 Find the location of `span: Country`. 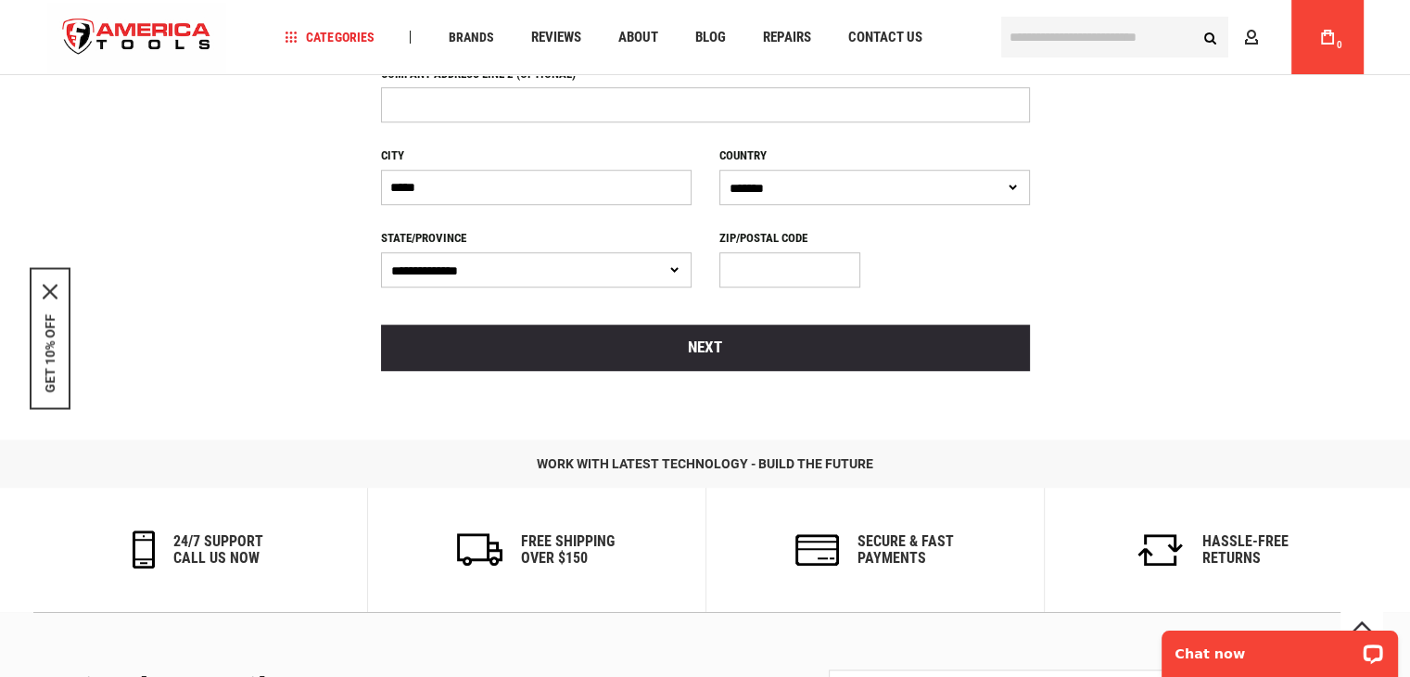

span: Country is located at coordinates (743, 155).